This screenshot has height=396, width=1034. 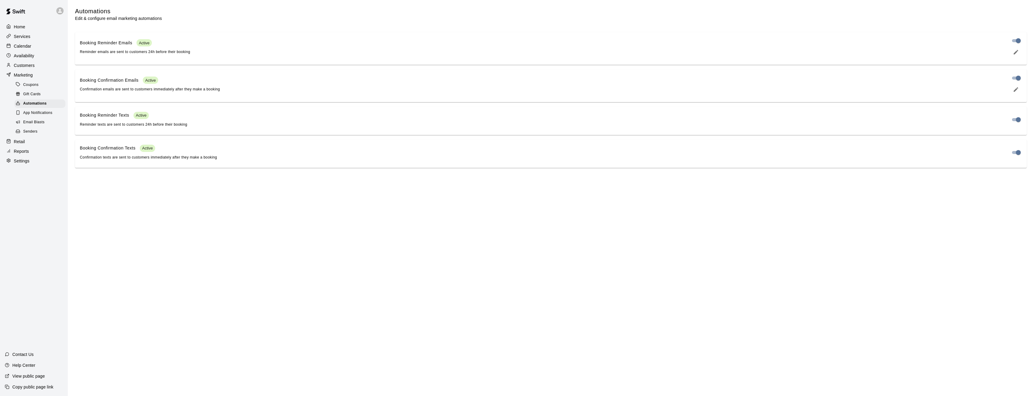 I want to click on p: Services, so click(x=22, y=36).